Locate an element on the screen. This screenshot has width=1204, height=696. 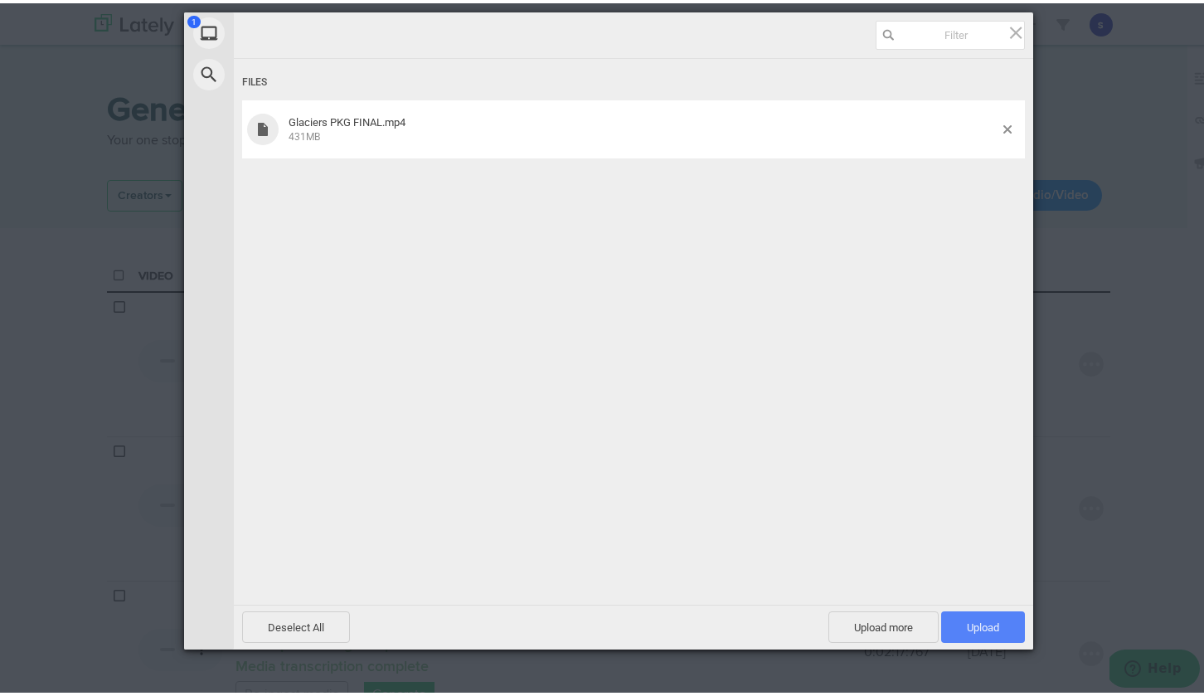
span: 431MB is located at coordinates (304, 133).